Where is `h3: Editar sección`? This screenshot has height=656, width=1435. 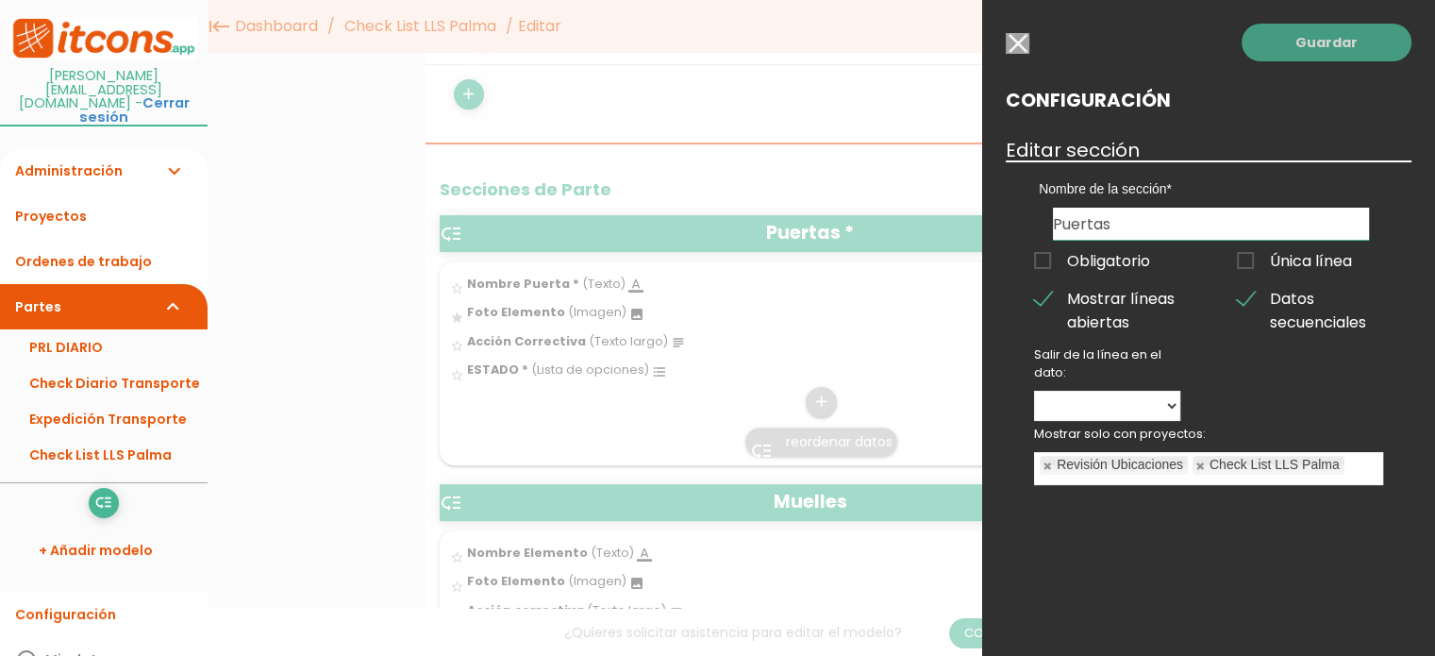 h3: Editar sección is located at coordinates (1208, 150).